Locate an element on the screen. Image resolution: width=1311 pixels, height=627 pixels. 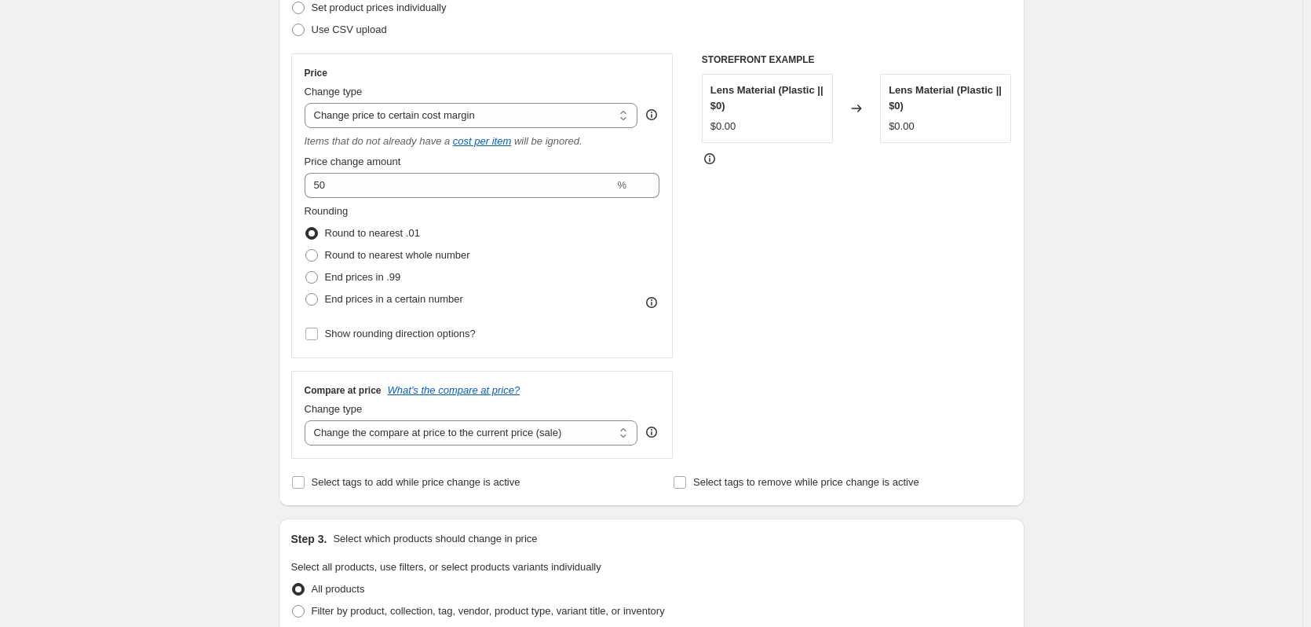
h6: STOREFRONT EXAMPLE is located at coordinates (857, 60).